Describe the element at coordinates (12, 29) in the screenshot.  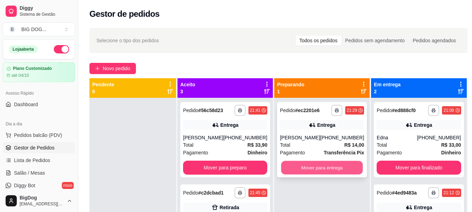
I see `span: B` at that location.